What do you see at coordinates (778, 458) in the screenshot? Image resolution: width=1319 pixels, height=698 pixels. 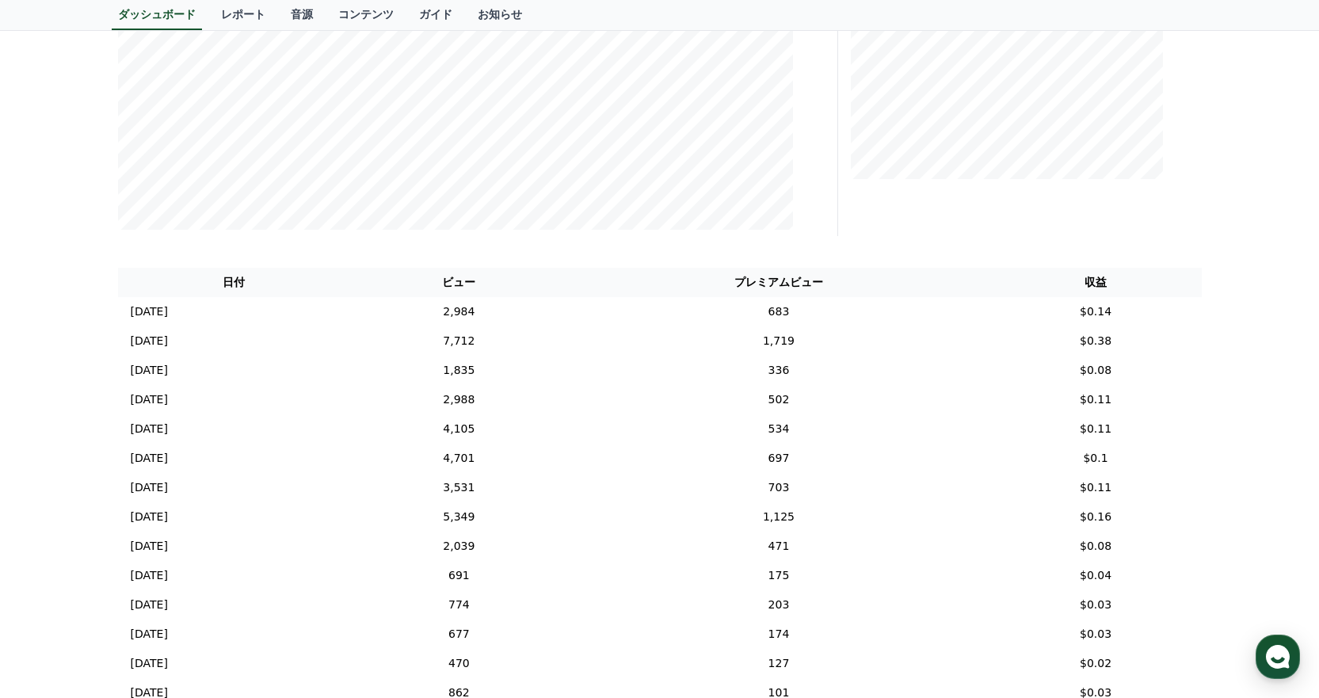 I see `td: 697` at bounding box center [778, 458].